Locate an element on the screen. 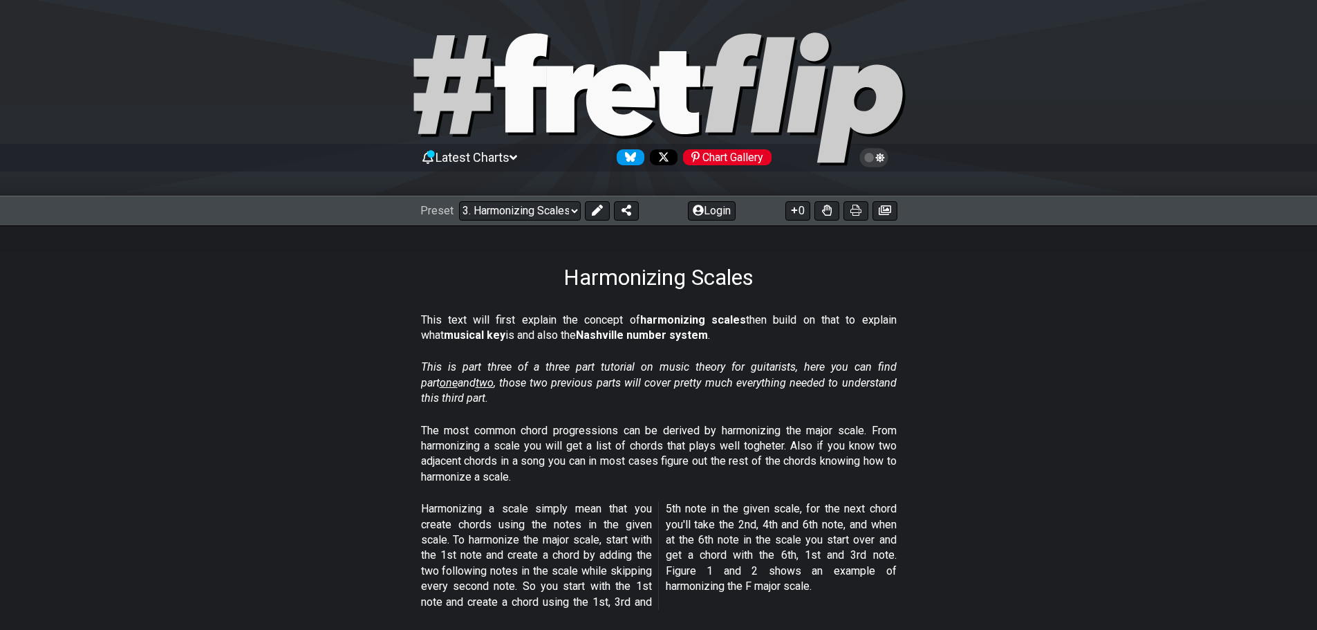 The width and height of the screenshot is (1317, 630). strong: musical key is located at coordinates (474, 335).